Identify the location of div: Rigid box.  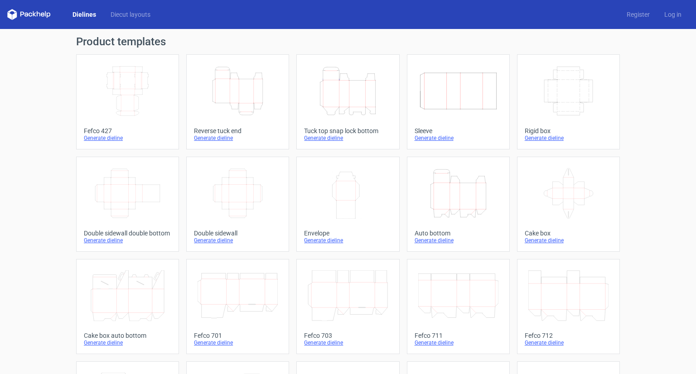
(568, 131).